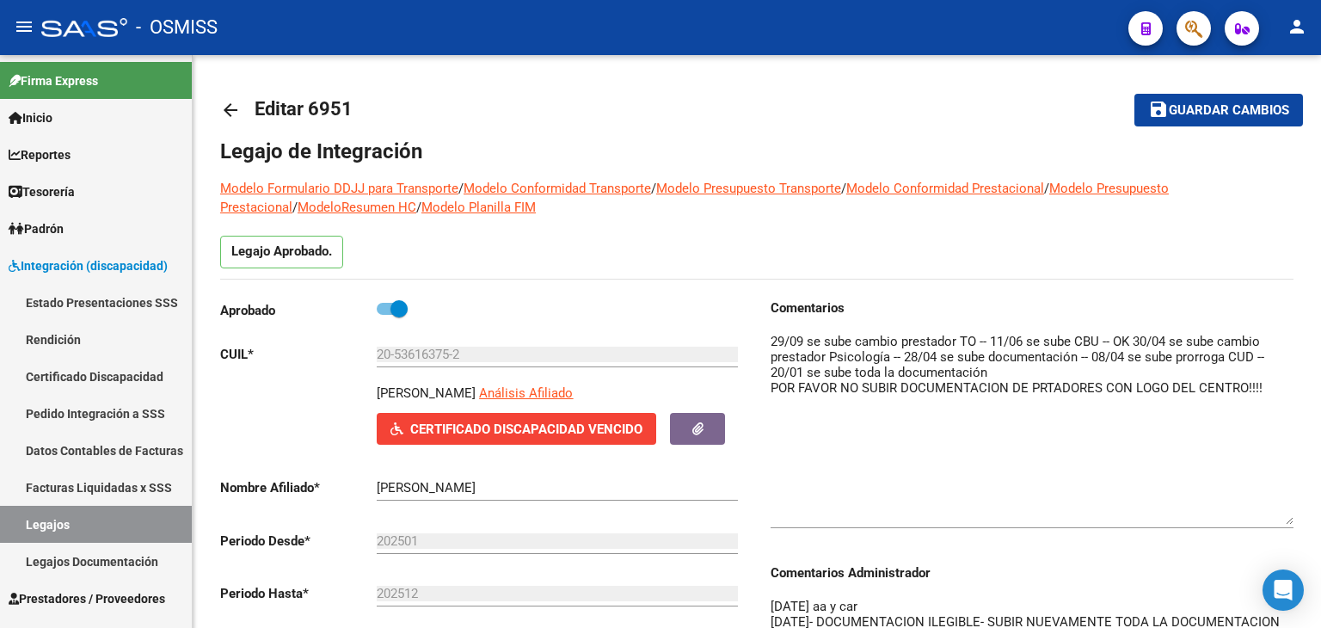 This screenshot has height=628, width=1321. I want to click on a: Modelo Formulario DDJJ para Transporte, so click(339, 188).